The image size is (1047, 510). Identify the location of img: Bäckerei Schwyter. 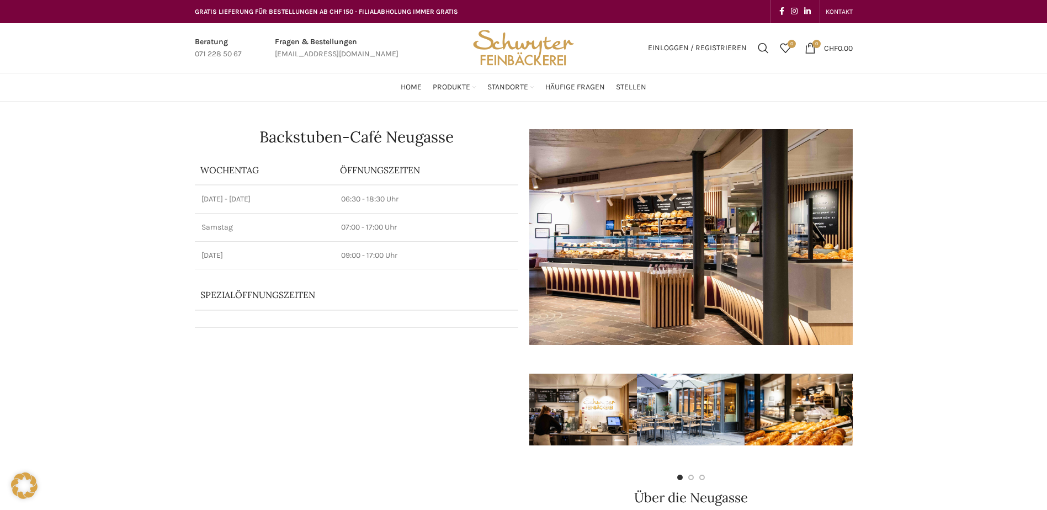
(523, 48).